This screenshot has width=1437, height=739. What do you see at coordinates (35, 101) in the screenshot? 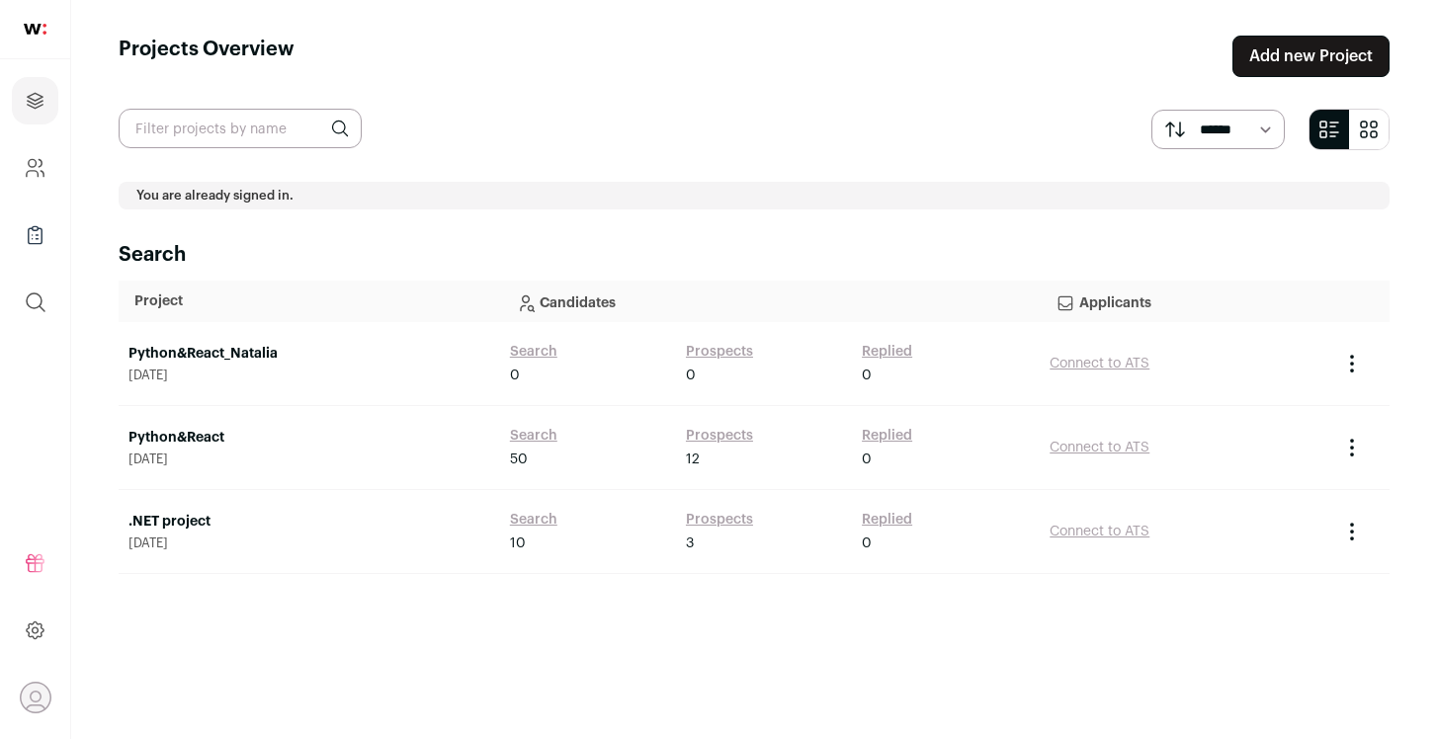
I see `a: Projects` at bounding box center [35, 101].